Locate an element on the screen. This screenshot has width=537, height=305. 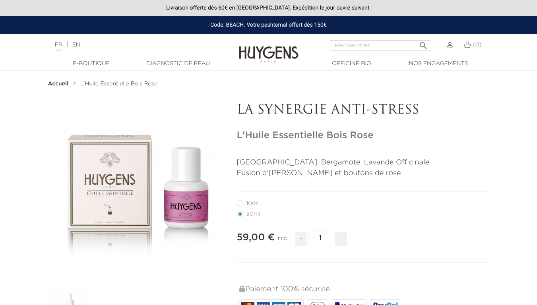
img: Paiement 100% sécurisé is located at coordinates (242, 289).